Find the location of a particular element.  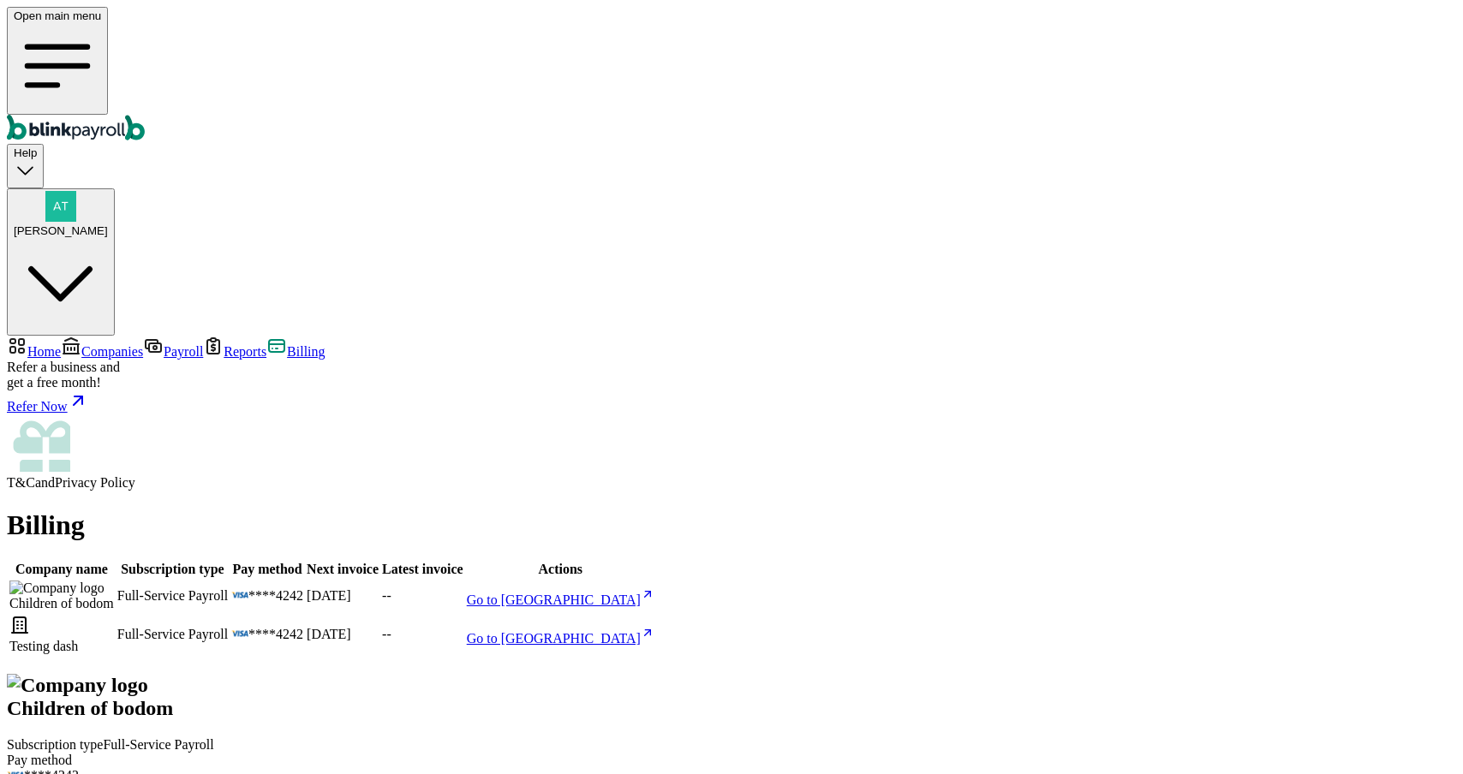

h2: Children of bodom is located at coordinates (731, 697).